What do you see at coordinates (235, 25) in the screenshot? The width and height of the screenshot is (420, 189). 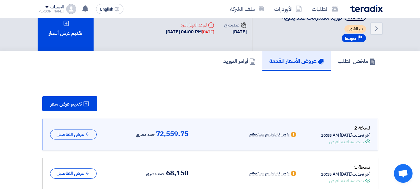 I see `div: صدرت في` at bounding box center [235, 25].